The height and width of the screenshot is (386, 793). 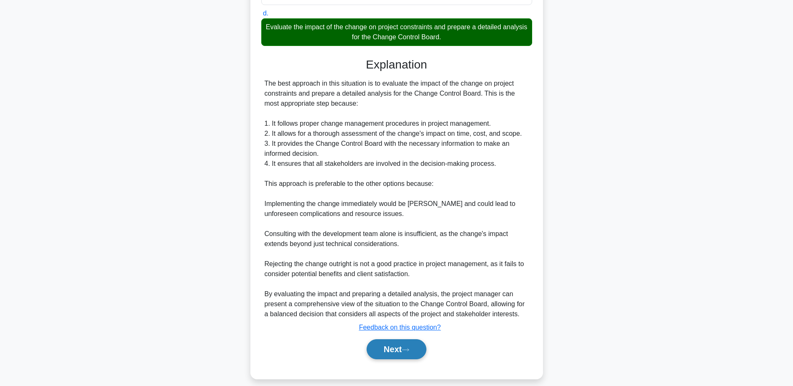 I want to click on u: Feedback on this question?, so click(x=400, y=327).